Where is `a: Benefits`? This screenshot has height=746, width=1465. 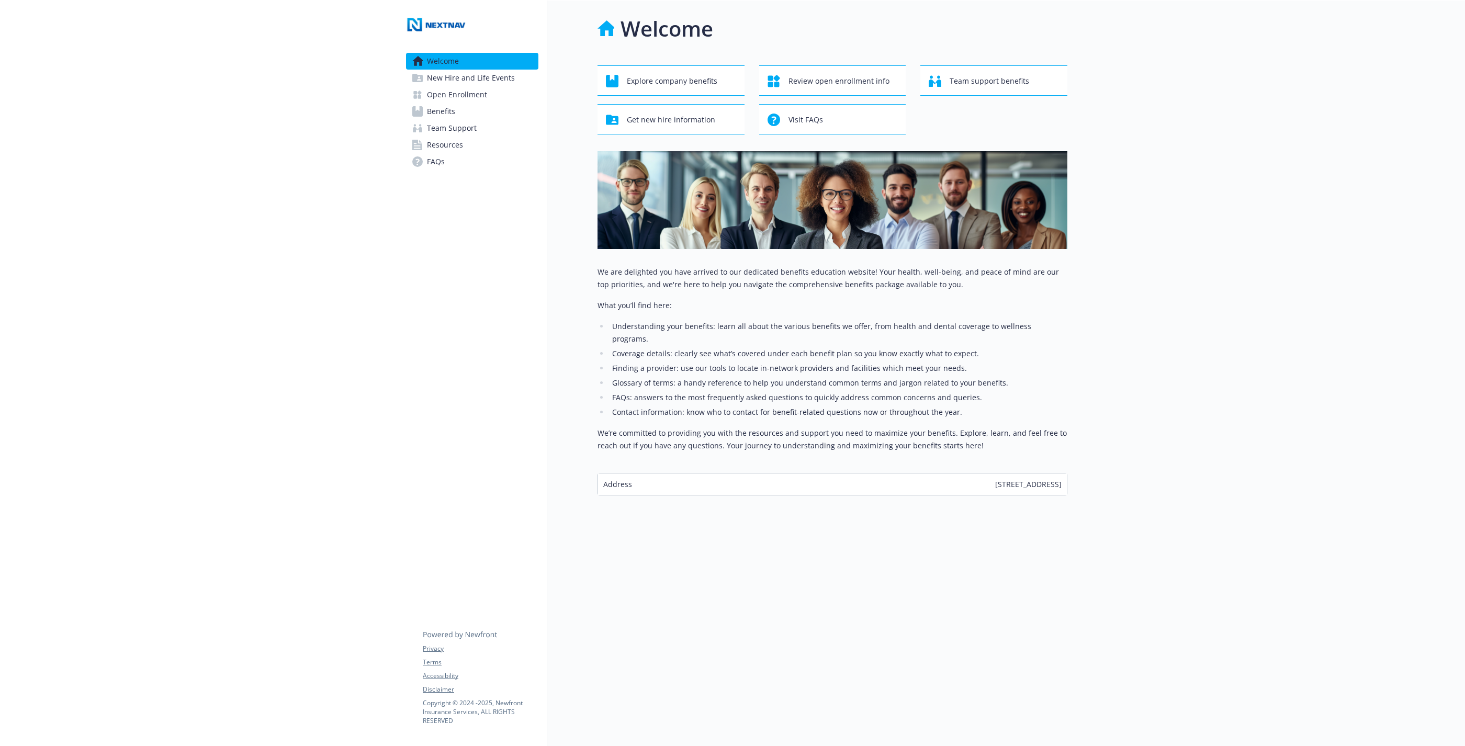
a: Benefits is located at coordinates (472, 111).